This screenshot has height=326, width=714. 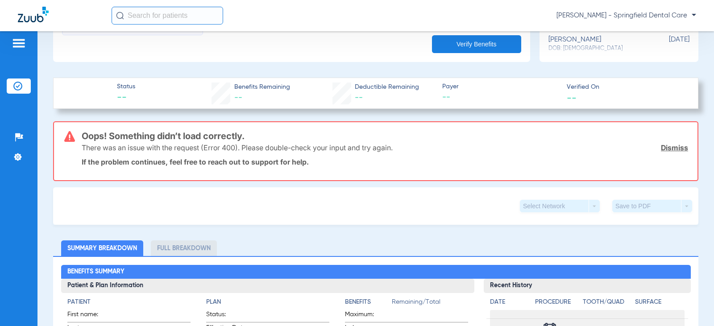 What do you see at coordinates (659, 304) in the screenshot?
I see `app-breakdown-title: Surface` at bounding box center [659, 304].